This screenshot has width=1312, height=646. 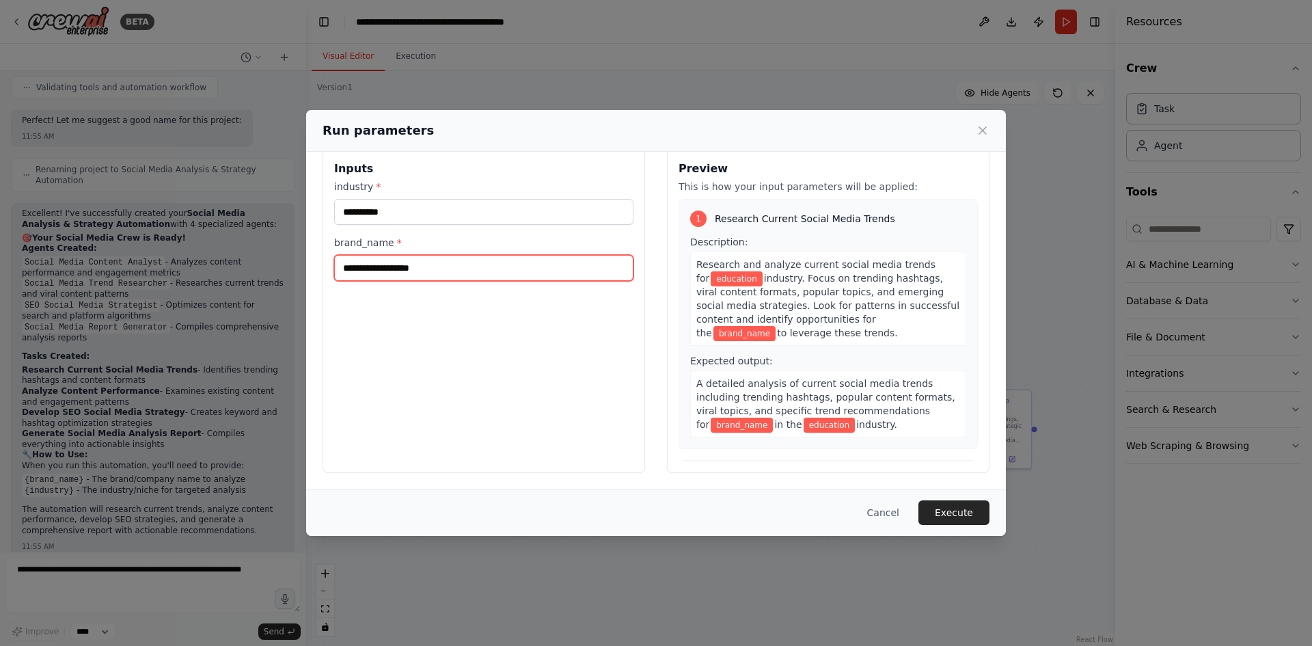 I want to click on label: industry, so click(x=484, y=187).